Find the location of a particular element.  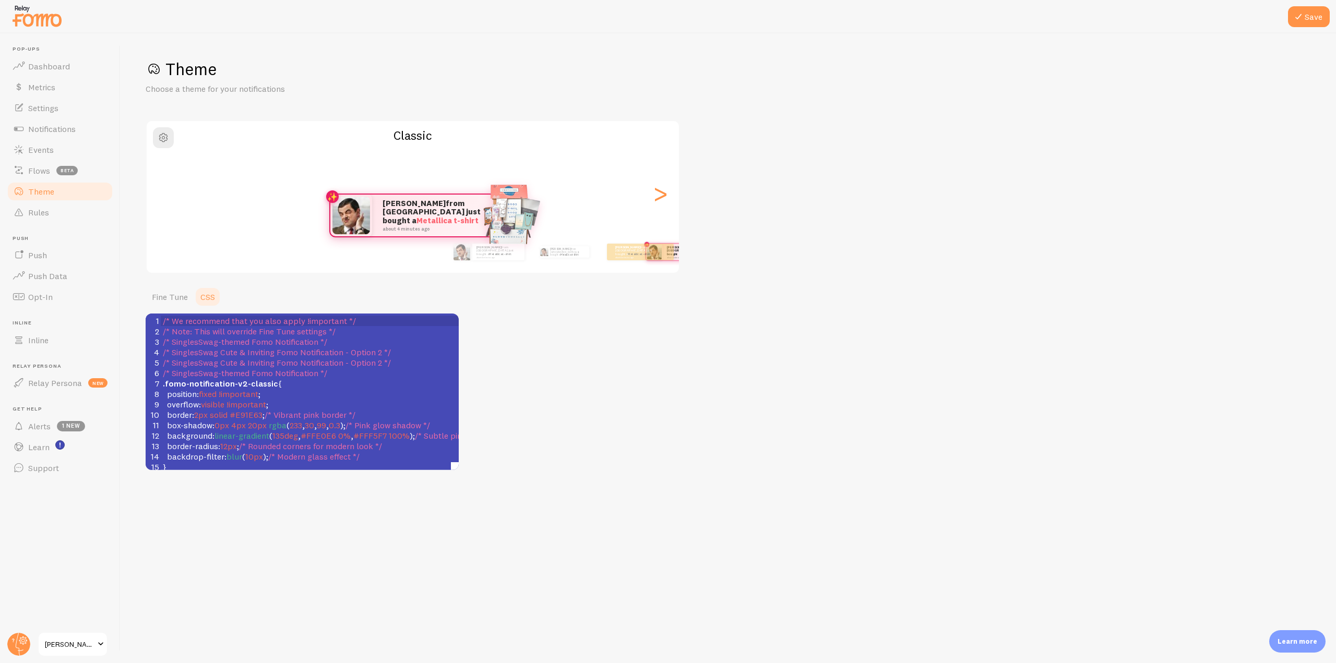

span: /* Note: This will override Fine Tune settings */ is located at coordinates (249, 331).